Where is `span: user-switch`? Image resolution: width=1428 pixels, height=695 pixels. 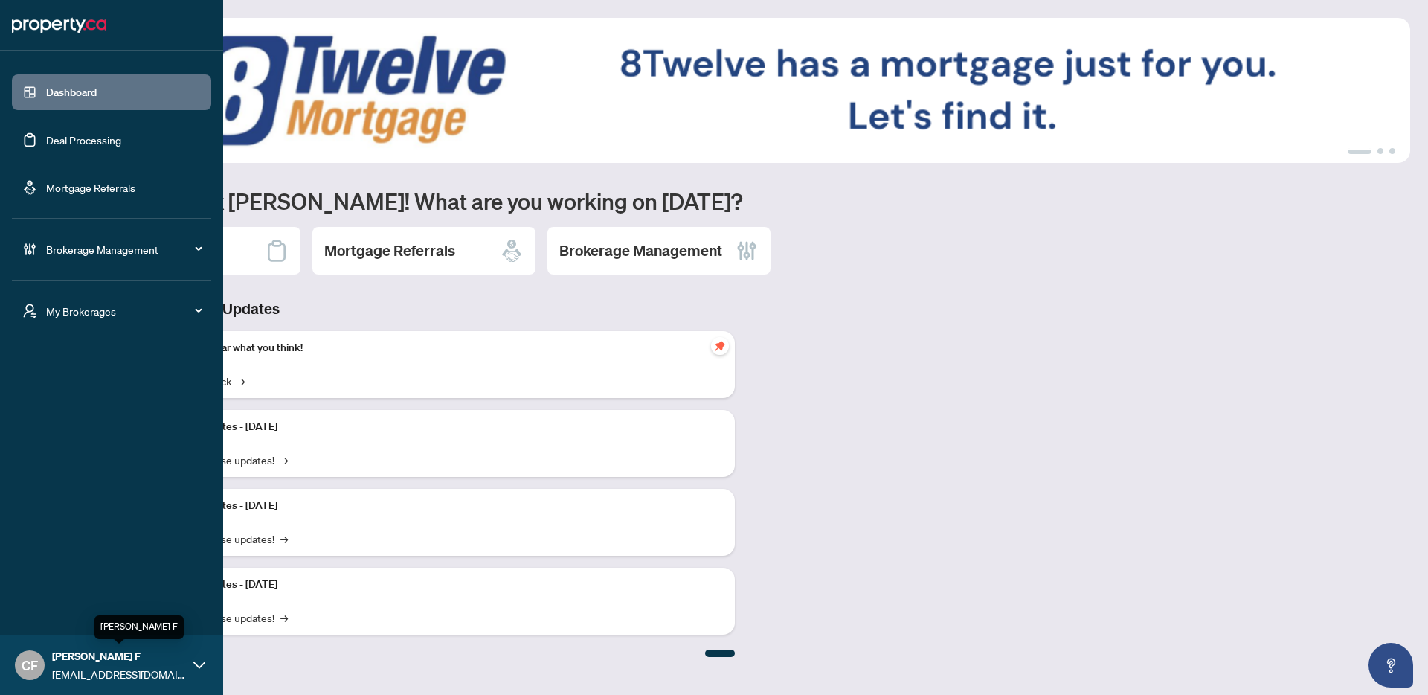 span: user-switch is located at coordinates (30, 311).